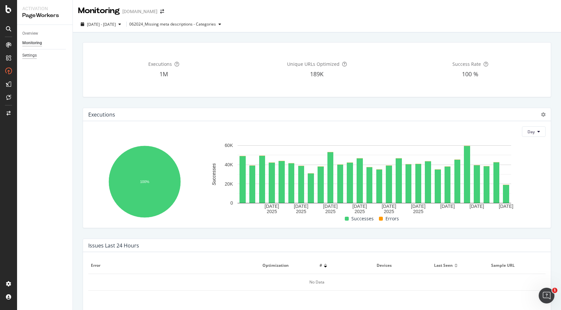 Image resolution: width=561 pixels, height=310 pixels. I want to click on span: Sample URL, so click(516, 266).